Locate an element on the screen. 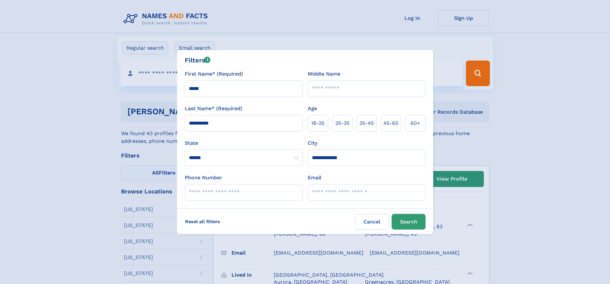 The width and height of the screenshot is (610, 284). label: Age is located at coordinates (312, 108).